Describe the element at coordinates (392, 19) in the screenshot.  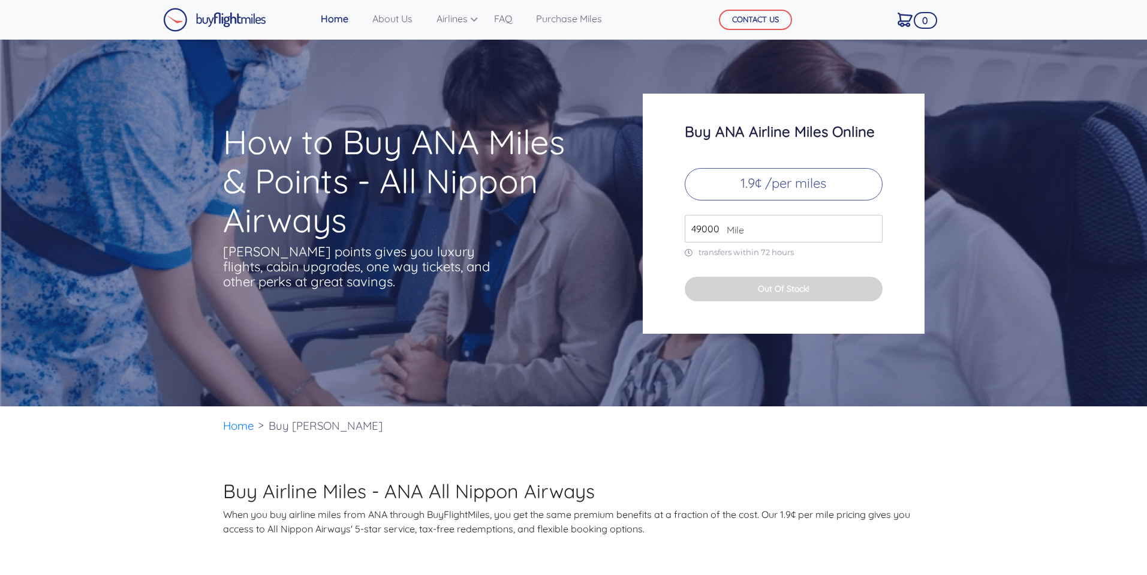
I see `a: About Us` at that location.